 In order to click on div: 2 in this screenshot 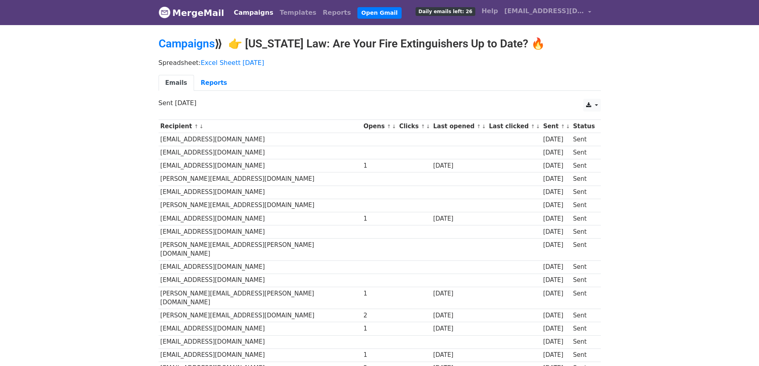, I will do `click(380, 316)`.